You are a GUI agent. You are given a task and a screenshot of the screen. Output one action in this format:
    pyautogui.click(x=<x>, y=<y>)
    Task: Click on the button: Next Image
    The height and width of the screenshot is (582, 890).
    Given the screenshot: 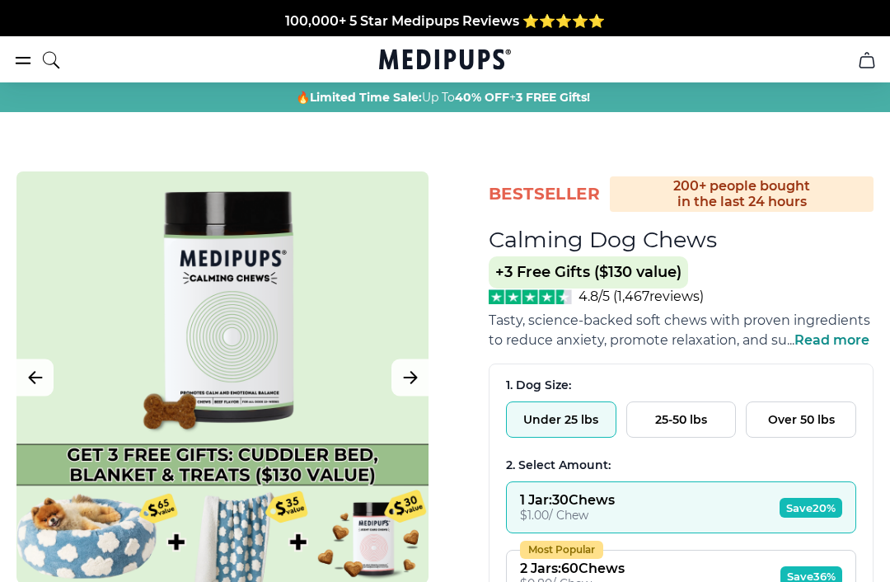 What is the action you would take?
    pyautogui.click(x=409, y=377)
    